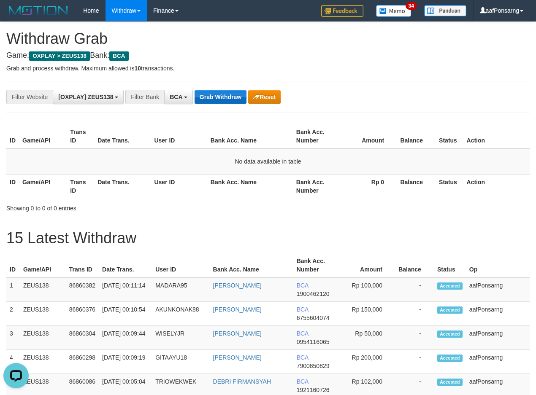  I want to click on span: Copy 7900850829 to clipboard, so click(313, 366).